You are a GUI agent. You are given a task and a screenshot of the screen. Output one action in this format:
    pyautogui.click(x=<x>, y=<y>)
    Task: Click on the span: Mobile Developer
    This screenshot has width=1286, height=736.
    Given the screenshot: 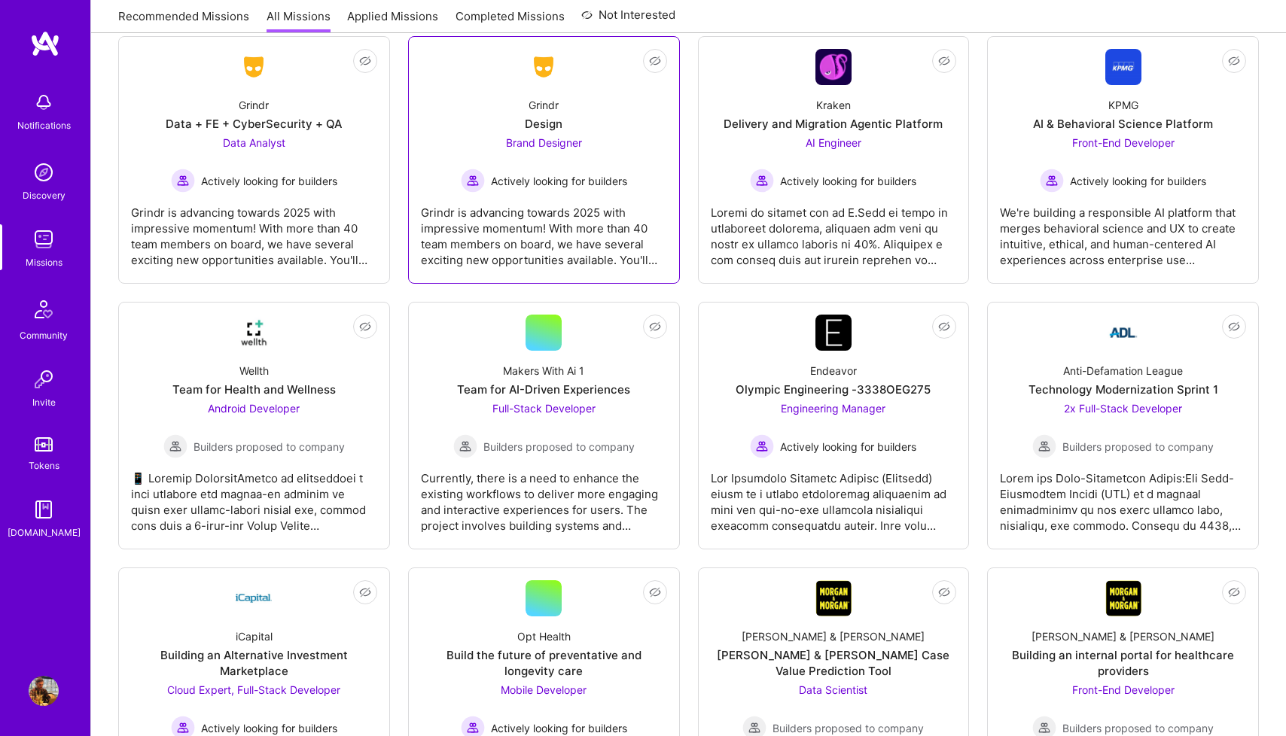 What is the action you would take?
    pyautogui.click(x=544, y=690)
    